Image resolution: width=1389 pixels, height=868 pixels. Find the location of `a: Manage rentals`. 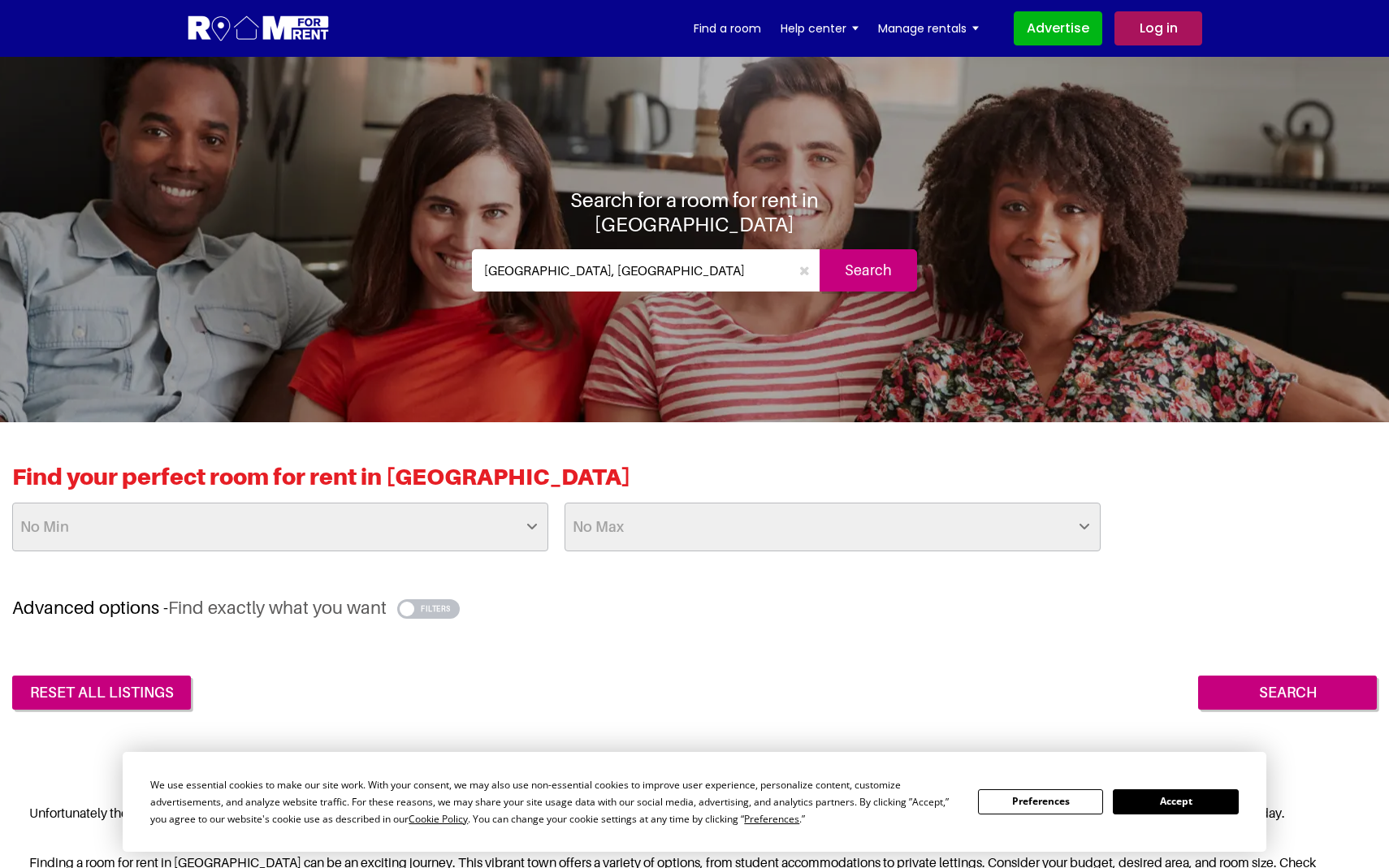

a: Manage rentals is located at coordinates (928, 28).